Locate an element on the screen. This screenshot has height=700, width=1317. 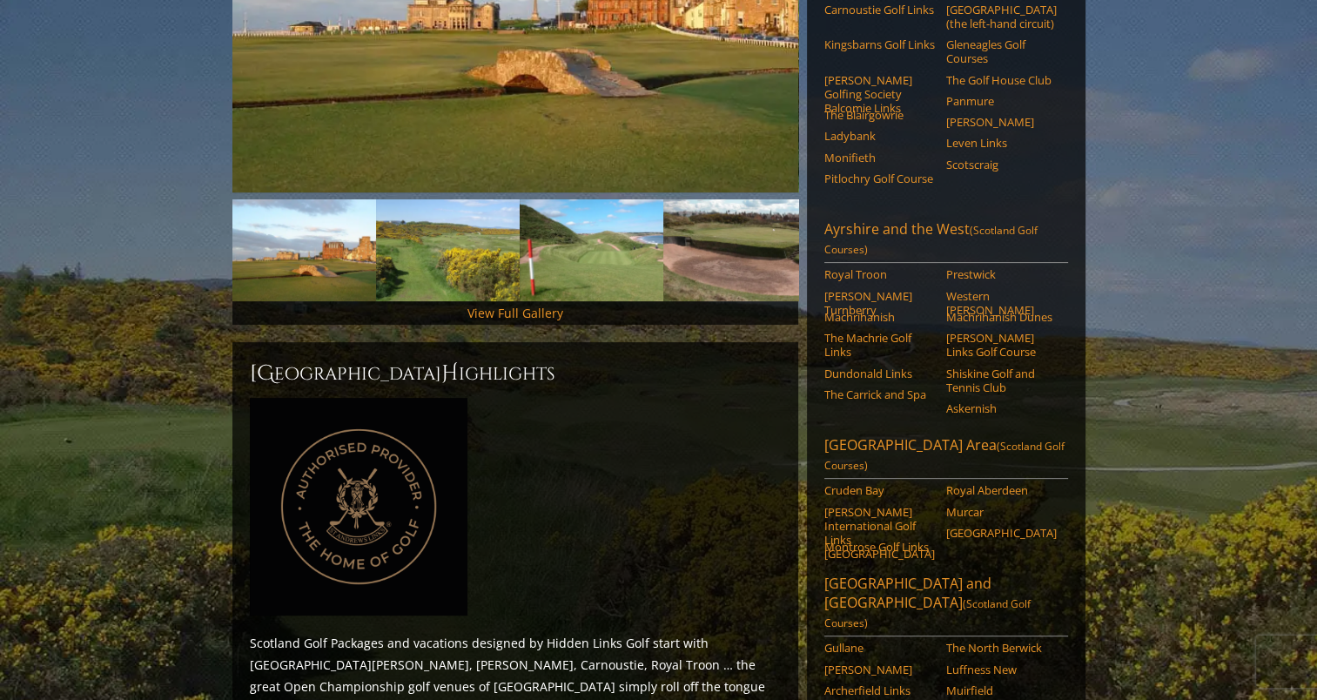
a: View Full Gallery is located at coordinates (515, 312).